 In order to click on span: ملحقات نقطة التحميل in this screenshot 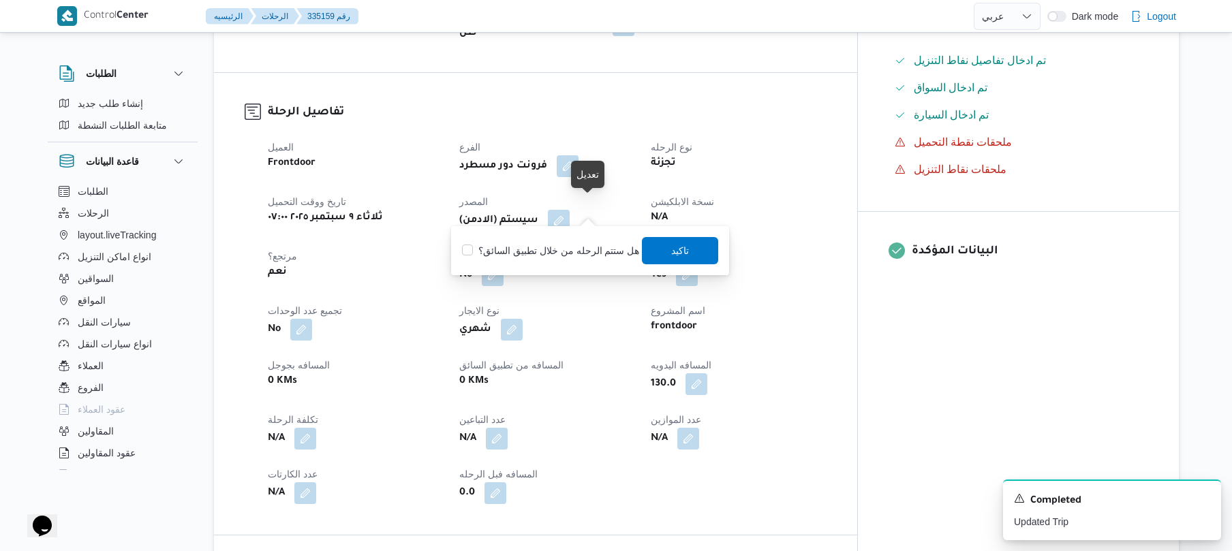, I will do `click(963, 142)`.